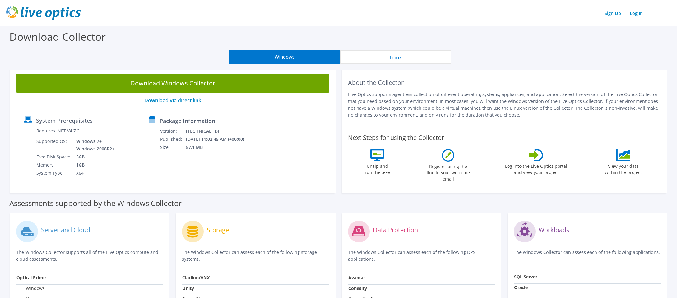 Image resolution: width=677 pixels, height=298 pixels. I want to click on label: Workloads, so click(554, 230).